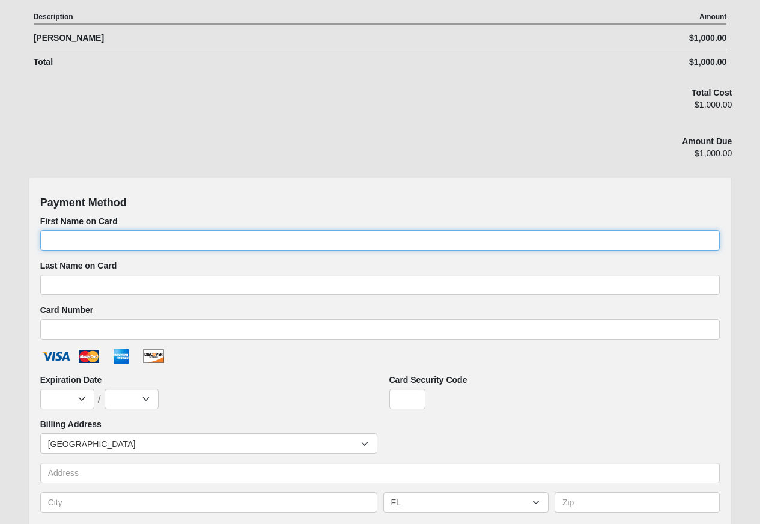 The width and height of the screenshot is (760, 524). I want to click on strong: Description, so click(53, 17).